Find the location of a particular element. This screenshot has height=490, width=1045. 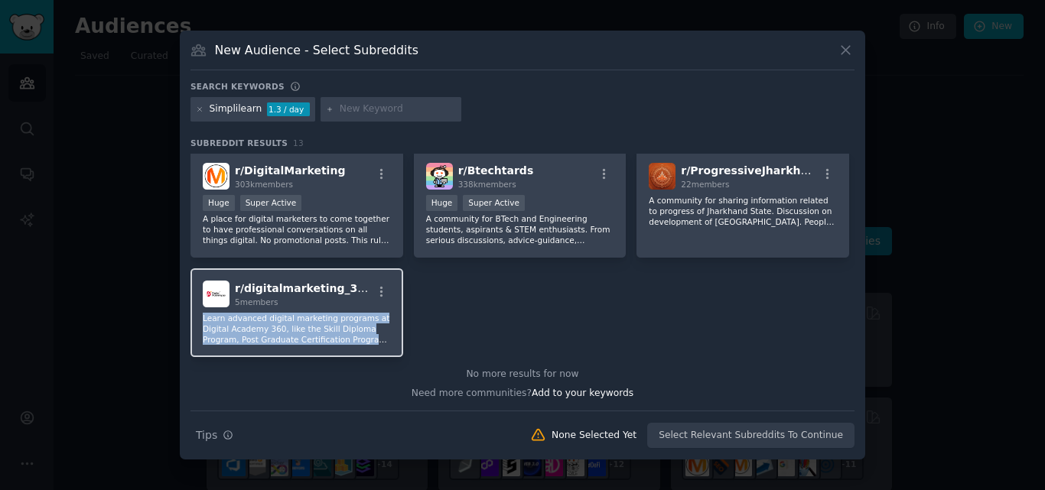

h3: New Audience - Select Subreddits is located at coordinates (317, 50).